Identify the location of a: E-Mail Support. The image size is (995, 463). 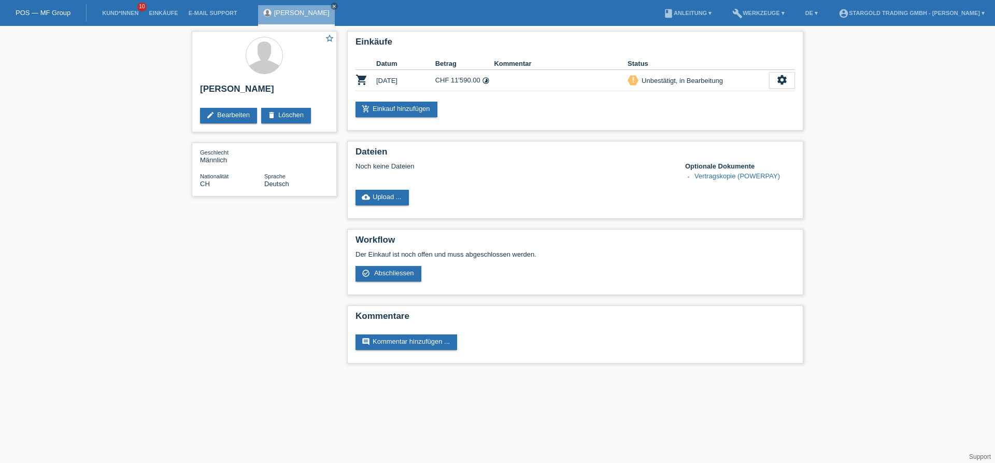
(213, 13).